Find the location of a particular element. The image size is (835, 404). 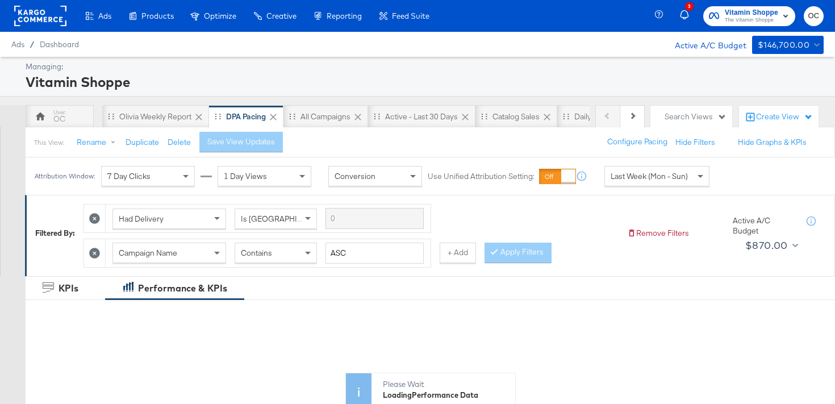

a: Dashboard is located at coordinates (59, 44).